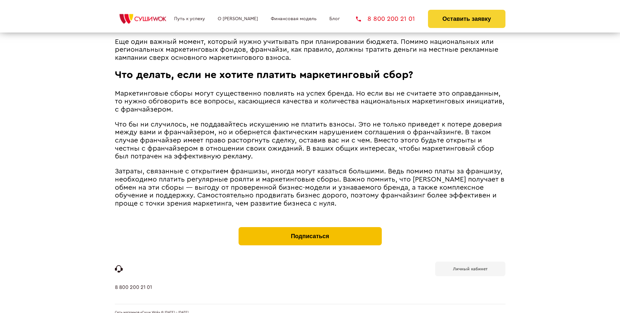  What do you see at coordinates (471, 269) in the screenshot?
I see `a: Личный кабинет` at bounding box center [471, 269].